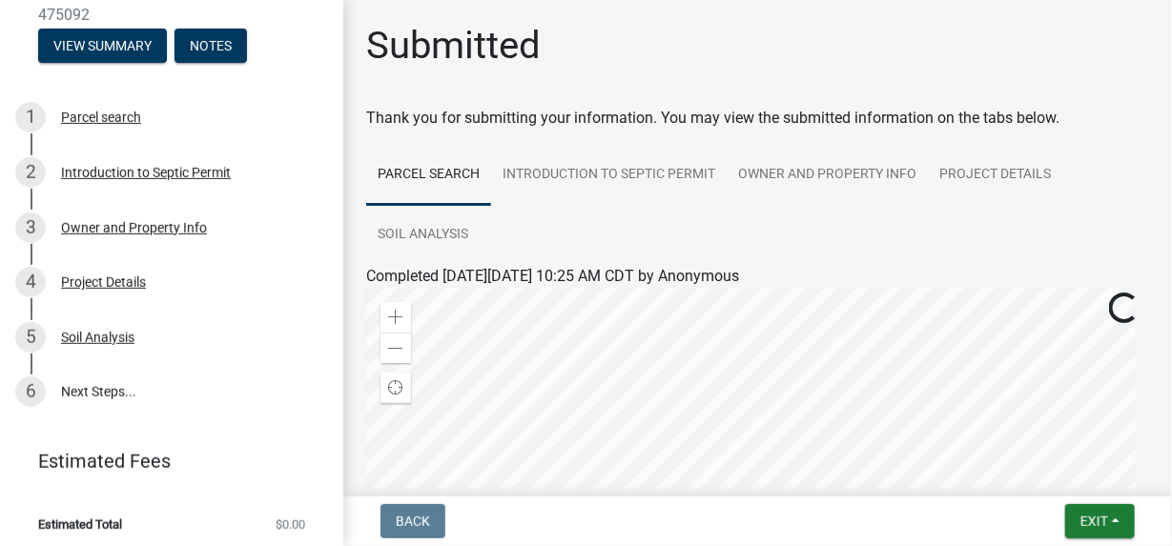 Image resolution: width=1172 pixels, height=546 pixels. I want to click on button: View Summary, so click(102, 46).